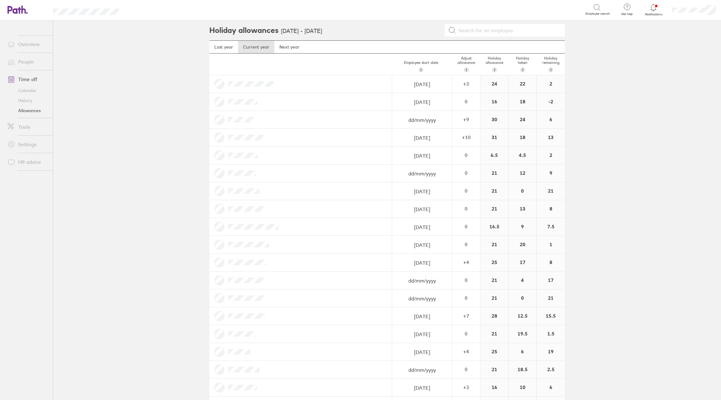 The width and height of the screenshot is (721, 400). What do you see at coordinates (28, 100) in the screenshot?
I see `a: History` at bounding box center [28, 100].